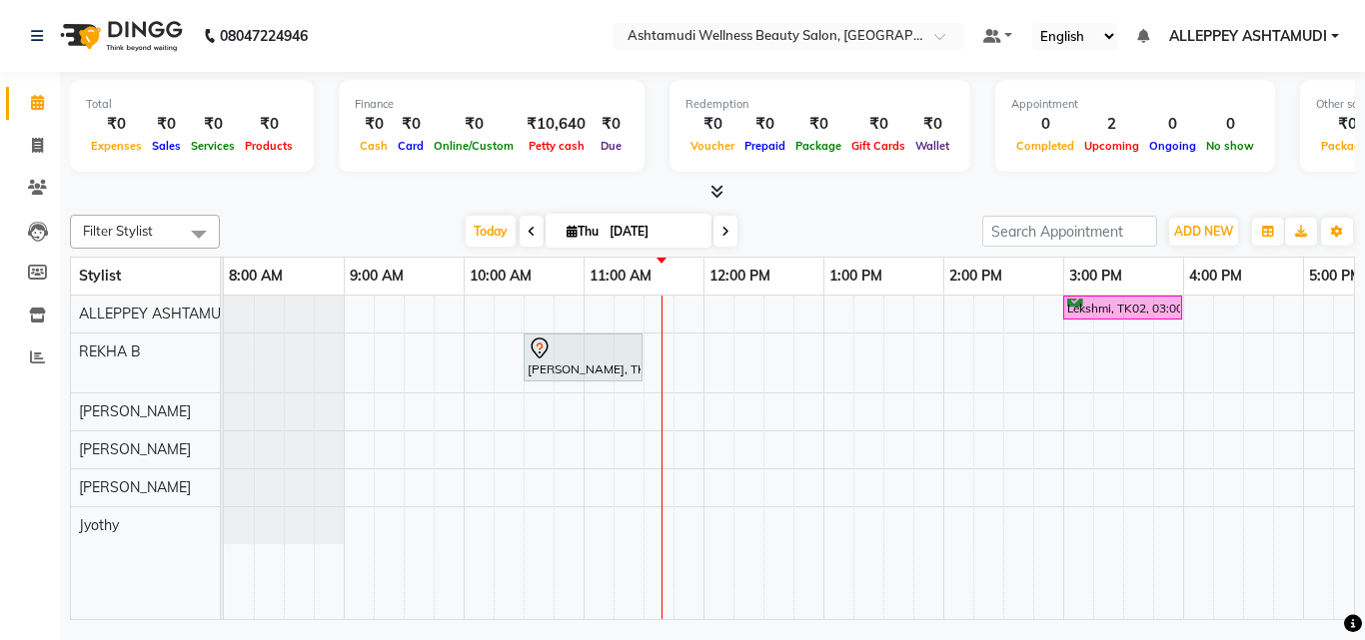 Image resolution: width=1365 pixels, height=640 pixels. I want to click on a: 4:00 PM, so click(1215, 276).